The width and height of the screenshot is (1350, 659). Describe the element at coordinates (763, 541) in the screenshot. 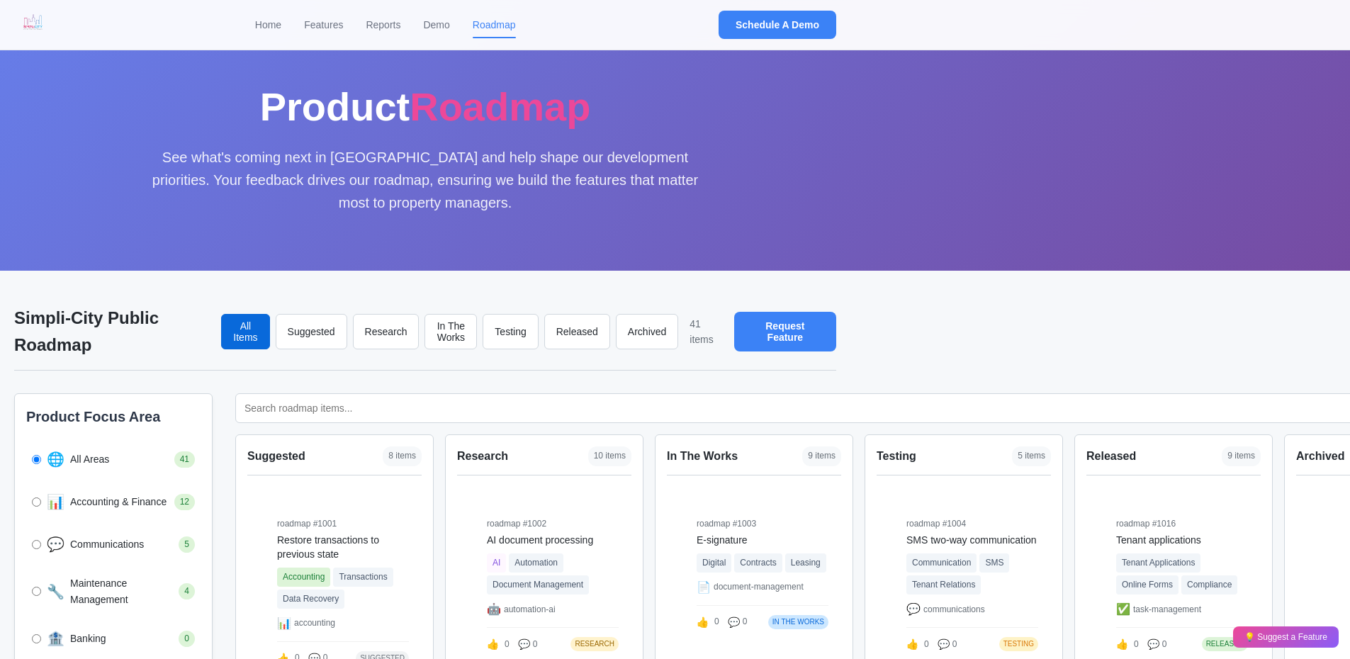

I see `div: E-signature` at that location.